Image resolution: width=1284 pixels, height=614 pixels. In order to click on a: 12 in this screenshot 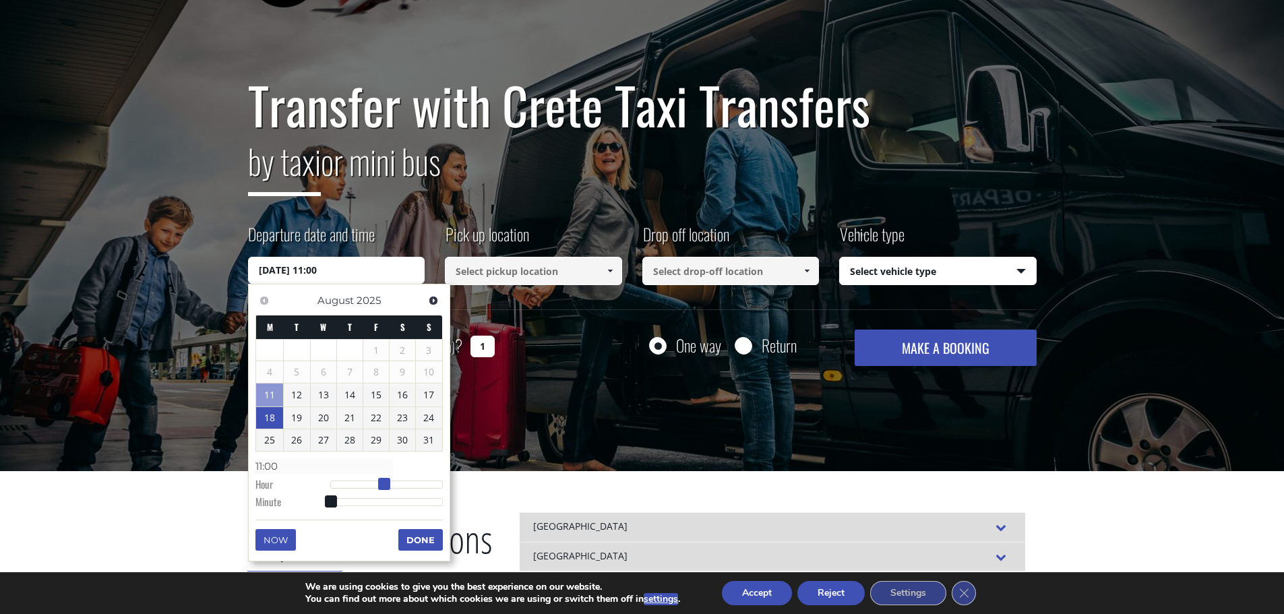, I will do `click(297, 395)`.